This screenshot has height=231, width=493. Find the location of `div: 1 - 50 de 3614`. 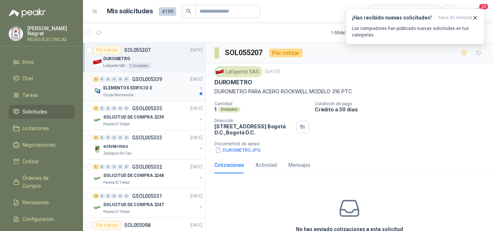

div: 1 - 50 de 3614 is located at coordinates (354, 33).